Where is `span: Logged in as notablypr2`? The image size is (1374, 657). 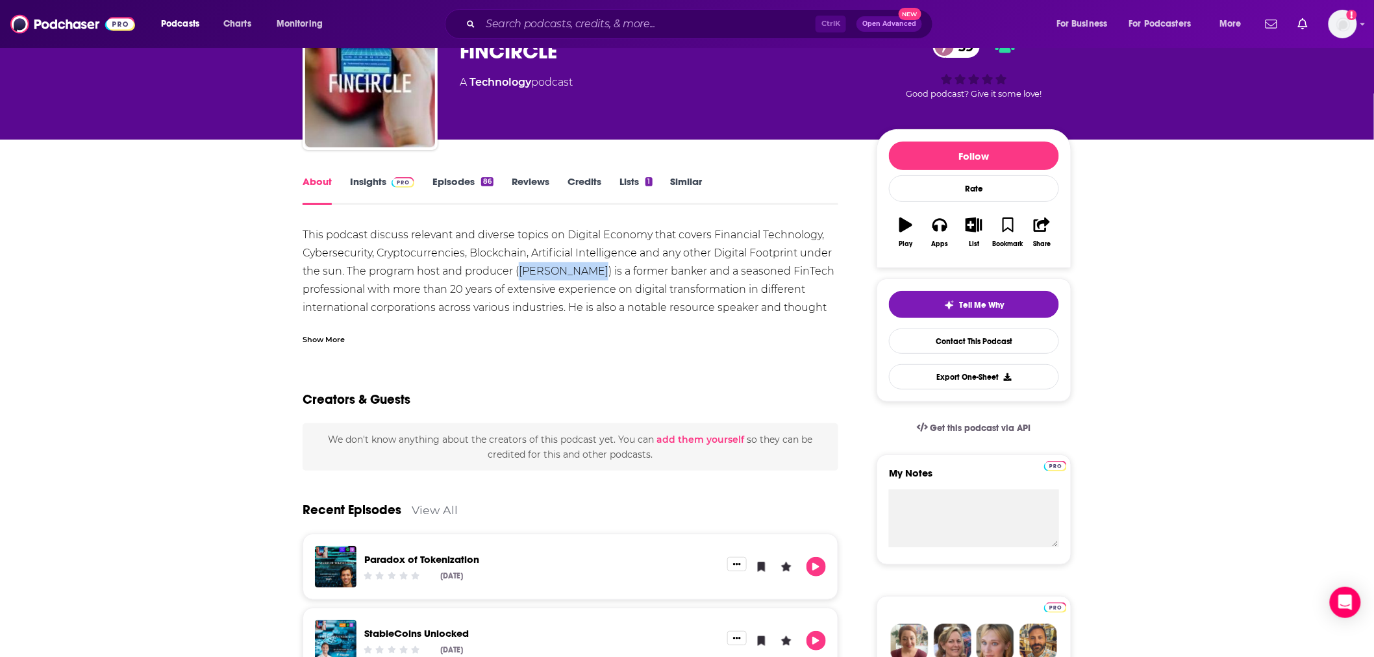 span: Logged in as notablypr2 is located at coordinates (1343, 24).